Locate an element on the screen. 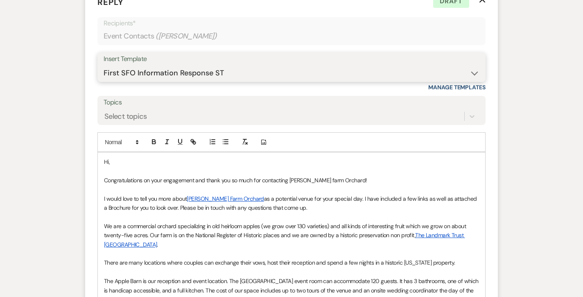  label: Topics is located at coordinates (291, 102).